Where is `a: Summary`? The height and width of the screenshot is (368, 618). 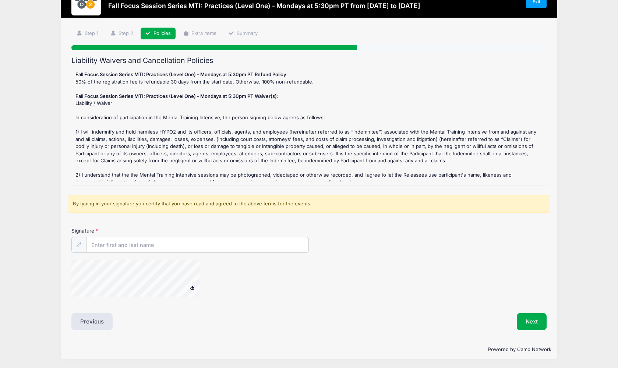 a: Summary is located at coordinates (243, 34).